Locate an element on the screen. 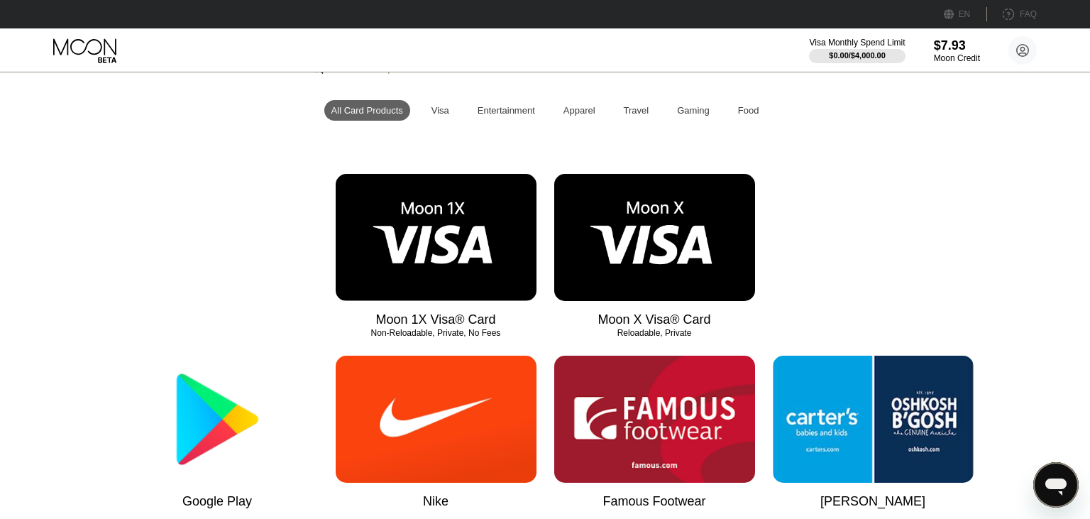 This screenshot has width=1090, height=519. div: Food is located at coordinates (749, 110).